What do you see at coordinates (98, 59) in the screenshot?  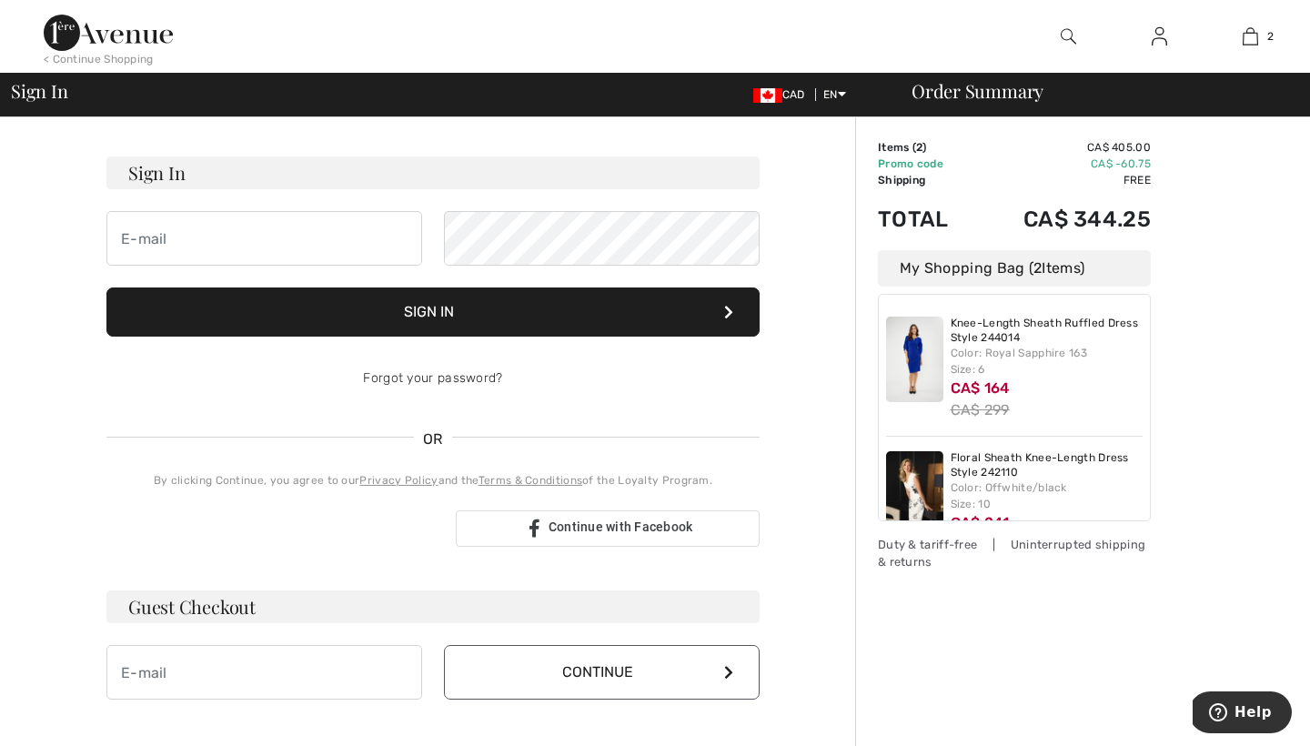 I see `div: < Continue Shopping` at bounding box center [98, 59].